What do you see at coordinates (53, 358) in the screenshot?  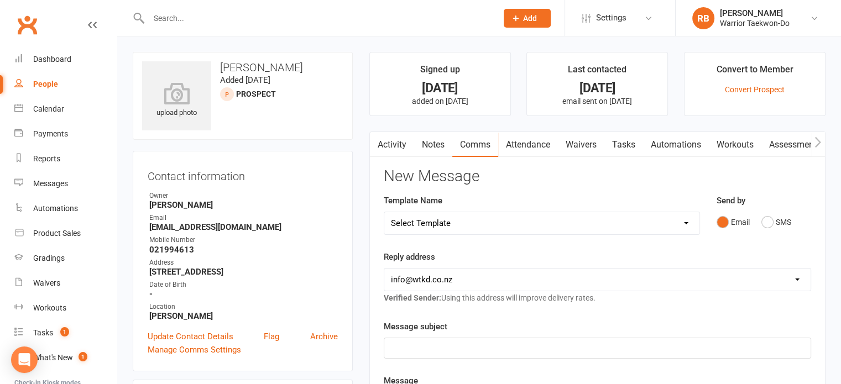 I see `div: What's New` at bounding box center [53, 358].